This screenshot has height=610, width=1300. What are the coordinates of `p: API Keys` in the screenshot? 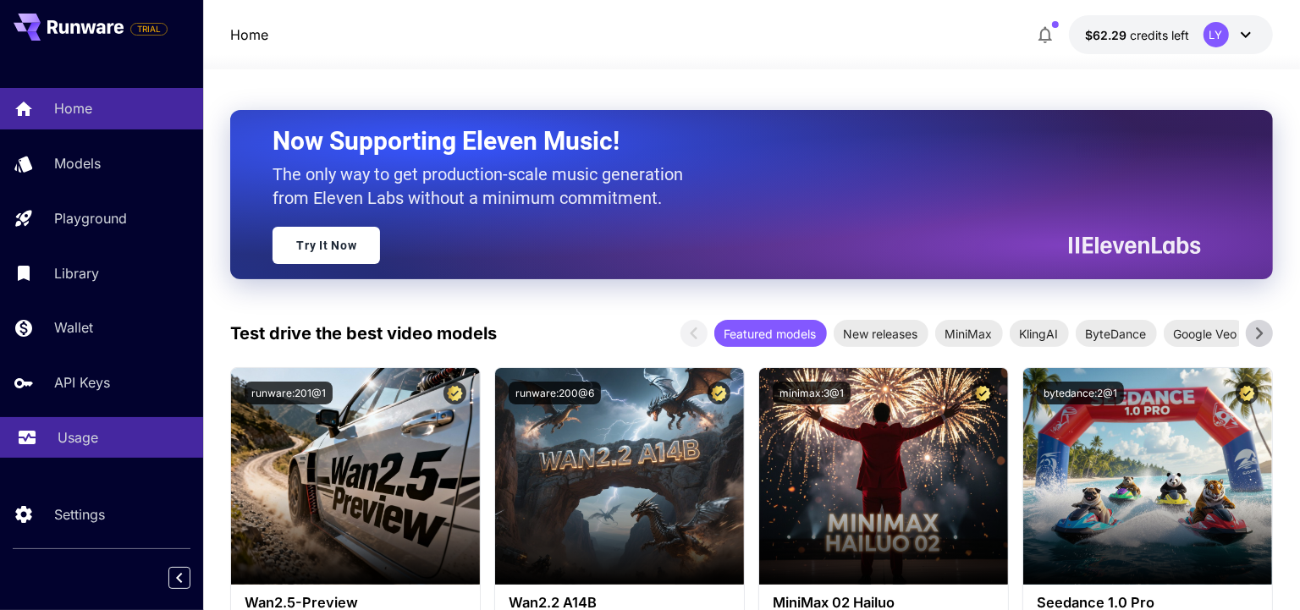 It's located at (82, 383).